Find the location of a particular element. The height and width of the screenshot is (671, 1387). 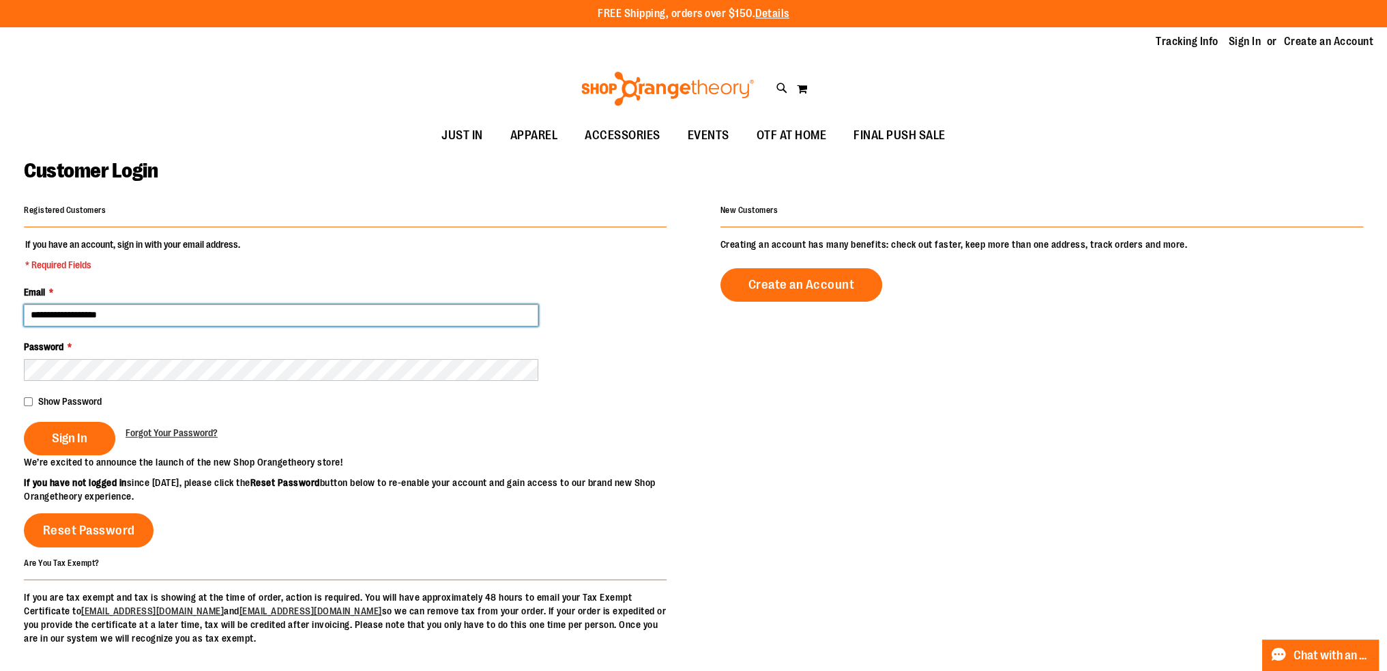

span: OTF AT HOME is located at coordinates (792, 135).